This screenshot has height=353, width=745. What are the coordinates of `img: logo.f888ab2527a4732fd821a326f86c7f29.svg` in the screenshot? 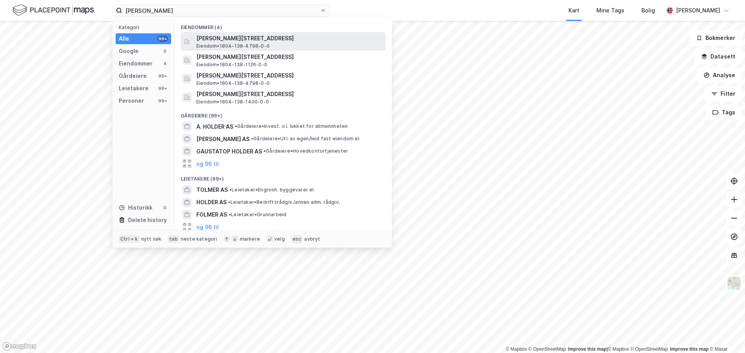 It's located at (53, 10).